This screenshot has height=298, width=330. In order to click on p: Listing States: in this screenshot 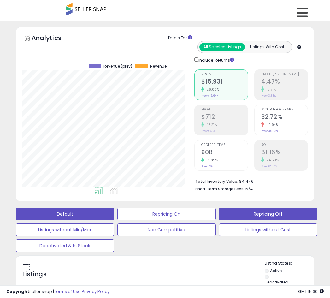, I will do `click(290, 263)`.